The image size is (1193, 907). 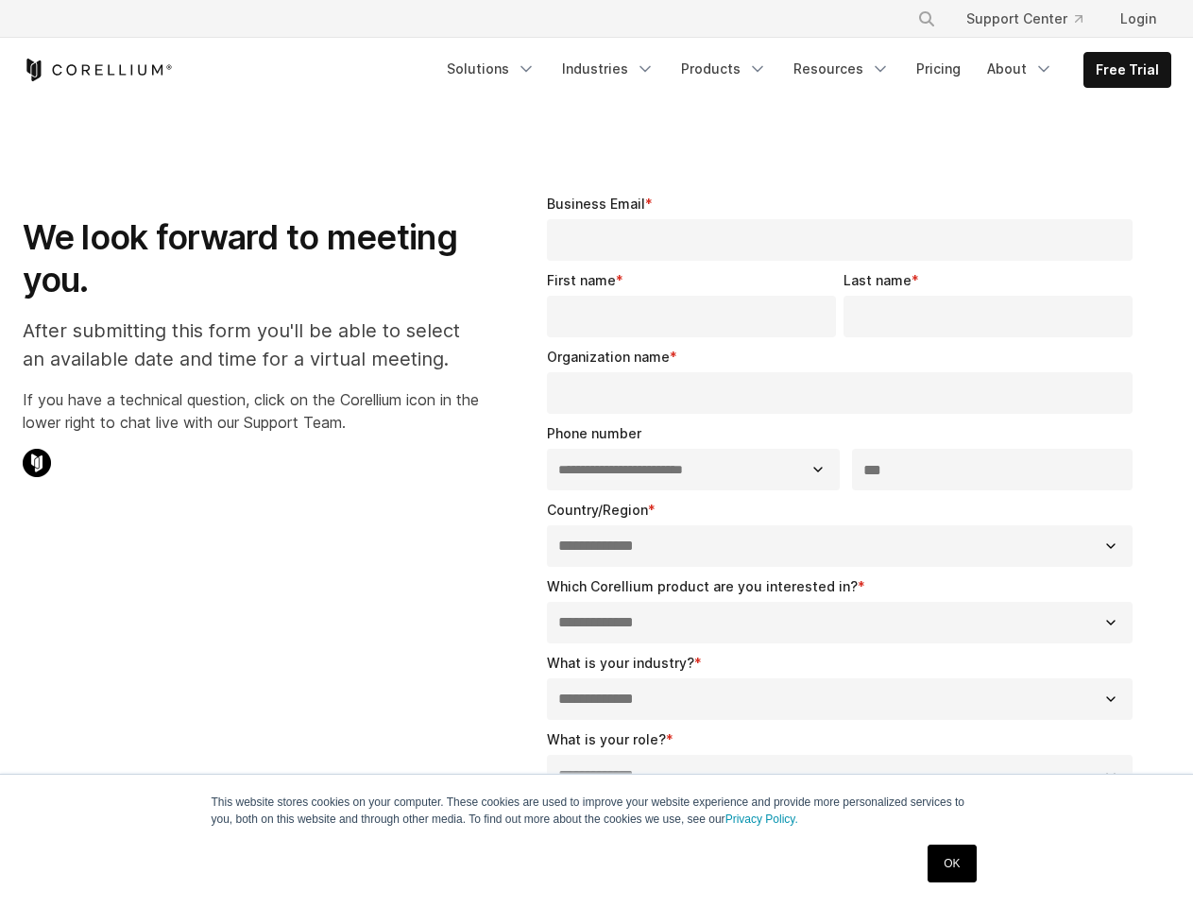 What do you see at coordinates (250, 345) in the screenshot?
I see `p: After submitting this form you'll be able to select an available date and time for a virtual meet...` at bounding box center [250, 345].